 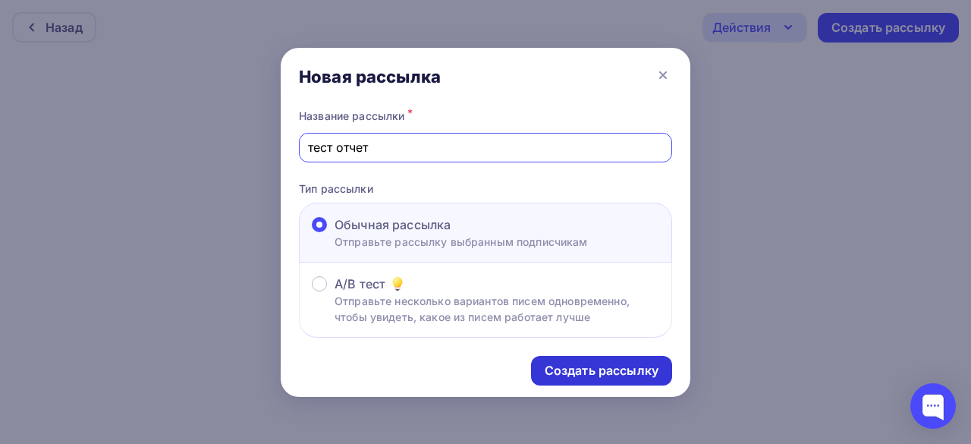 What do you see at coordinates (602, 370) in the screenshot?
I see `div: Создать рассылку` at bounding box center [602, 370].